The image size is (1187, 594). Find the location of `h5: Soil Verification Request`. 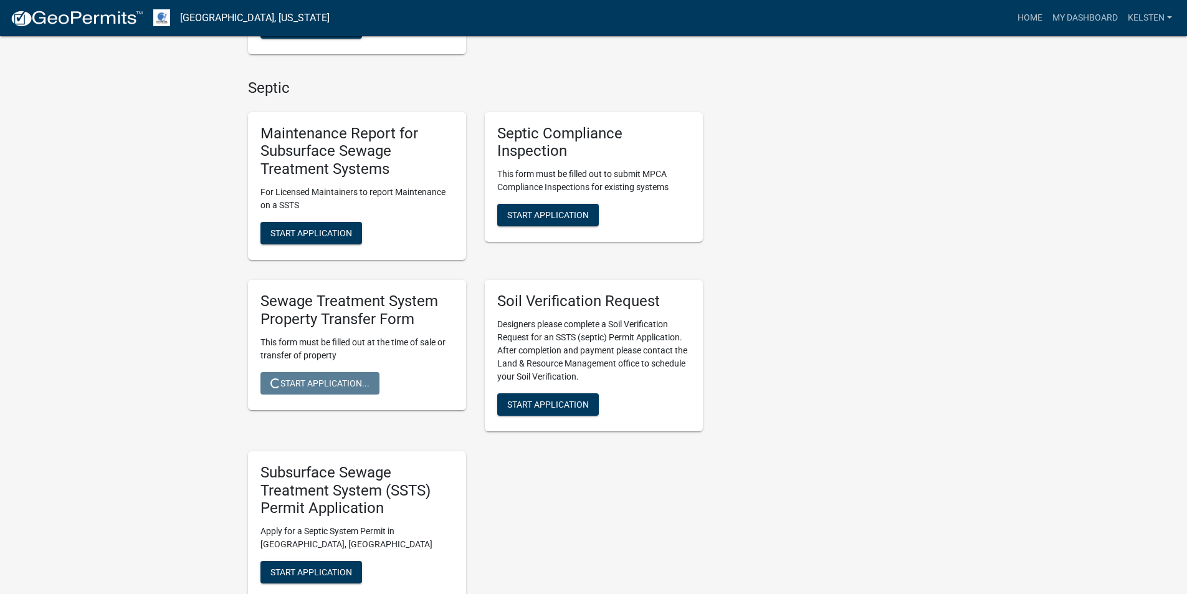

h5: Soil Verification Request is located at coordinates (594, 301).